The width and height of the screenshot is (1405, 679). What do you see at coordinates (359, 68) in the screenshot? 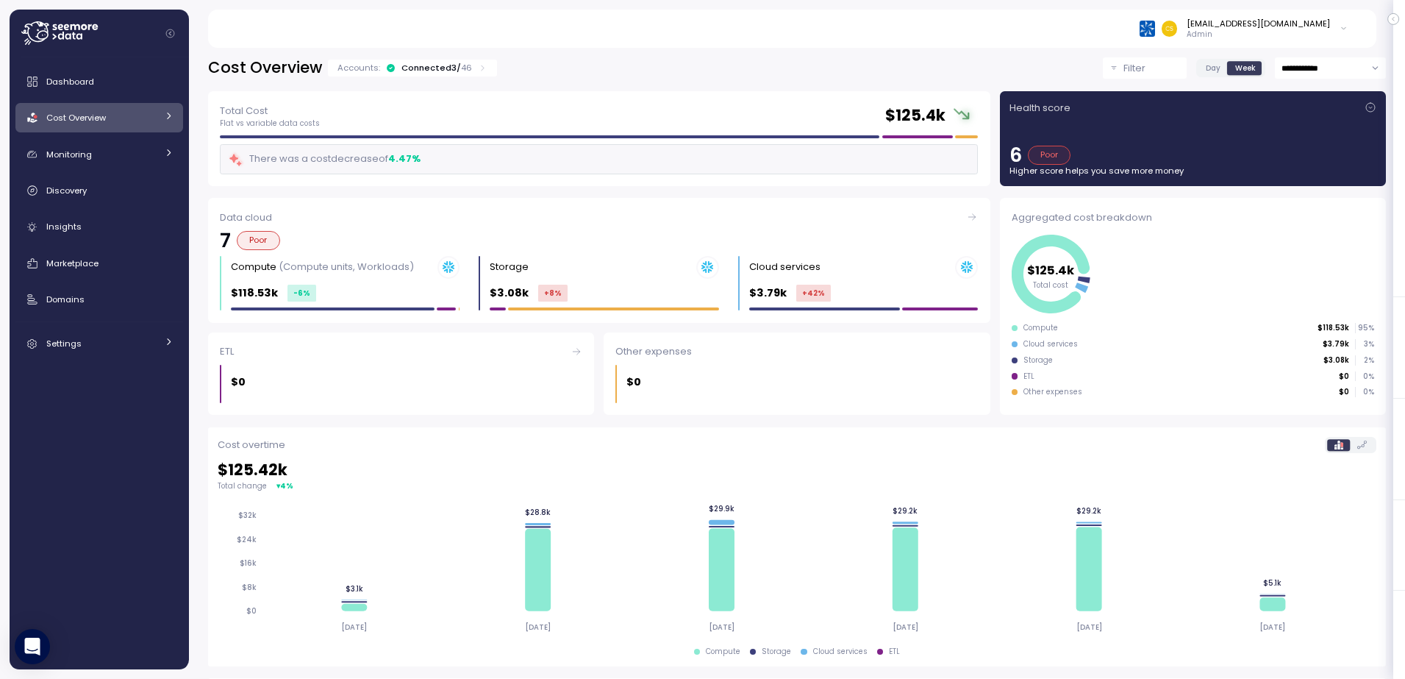
I see `p: Accounts:` at bounding box center [359, 68].